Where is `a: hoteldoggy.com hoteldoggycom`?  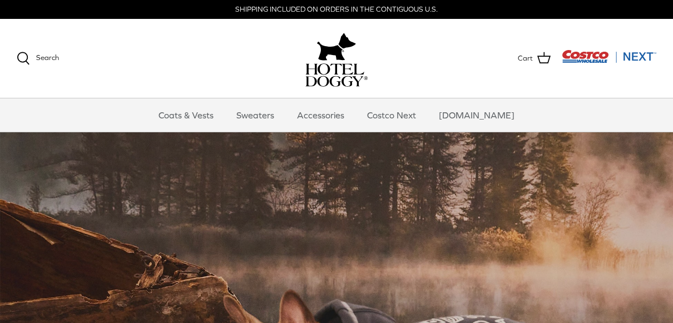 a: hoteldoggy.com hoteldoggycom is located at coordinates (337, 58).